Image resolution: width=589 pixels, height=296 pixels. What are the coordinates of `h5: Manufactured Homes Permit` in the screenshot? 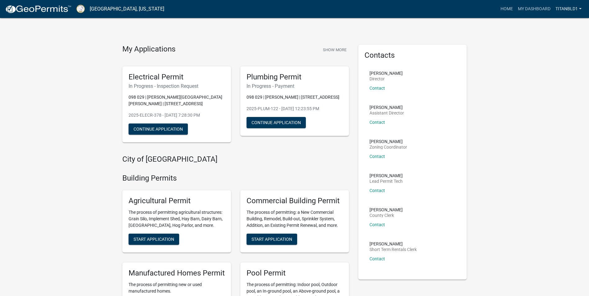 It's located at (177, 273).